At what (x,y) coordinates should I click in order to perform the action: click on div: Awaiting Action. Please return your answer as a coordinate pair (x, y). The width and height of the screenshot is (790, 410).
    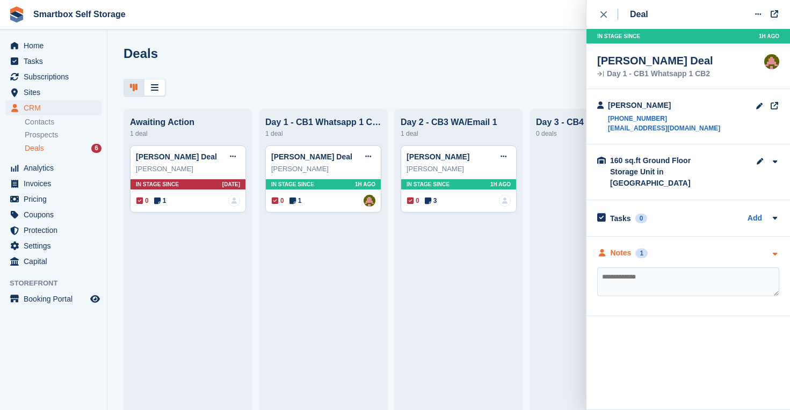
    Looking at the image, I should click on (188, 122).